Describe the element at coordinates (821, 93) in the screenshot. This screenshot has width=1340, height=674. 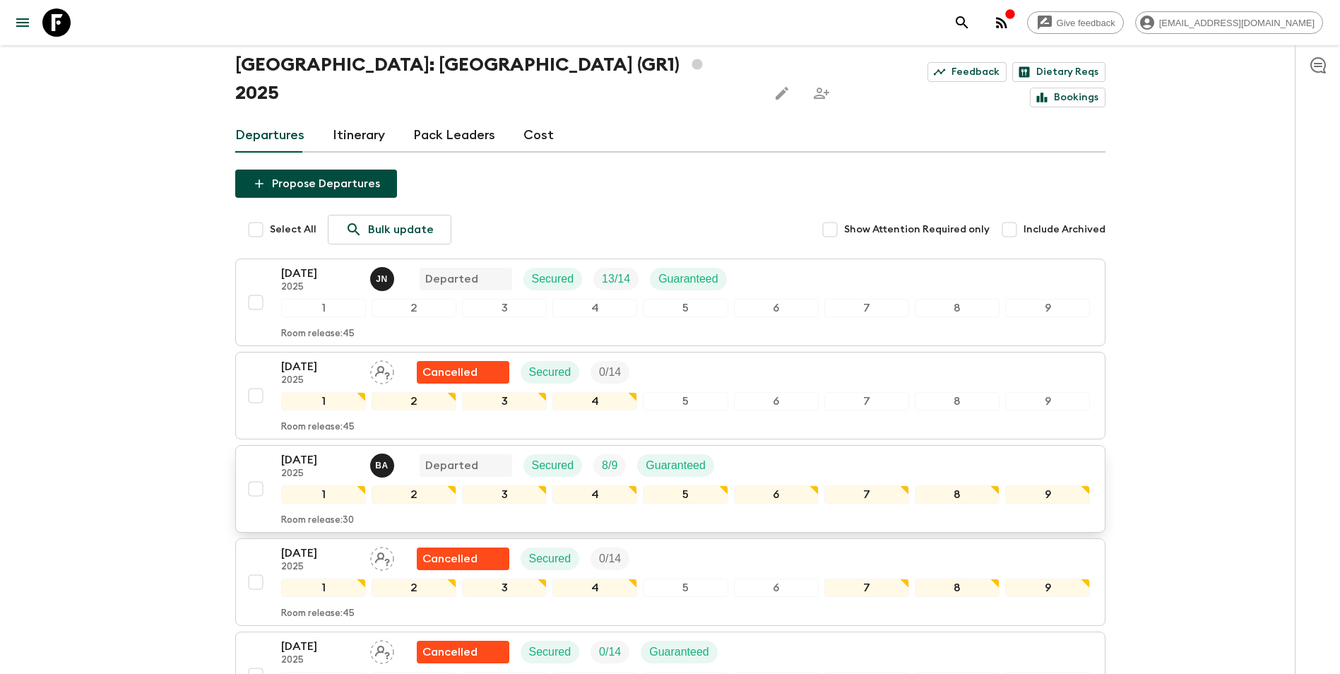
I see `span: Share this itinerary` at that location.